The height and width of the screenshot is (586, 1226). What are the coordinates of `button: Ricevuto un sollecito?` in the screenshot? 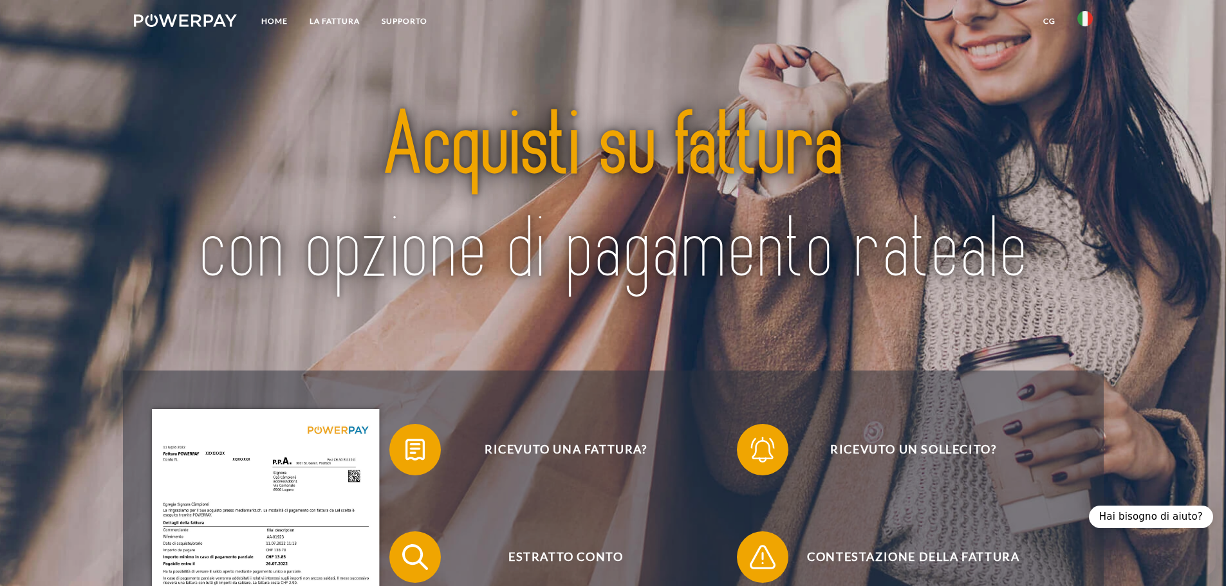 It's located at (904, 450).